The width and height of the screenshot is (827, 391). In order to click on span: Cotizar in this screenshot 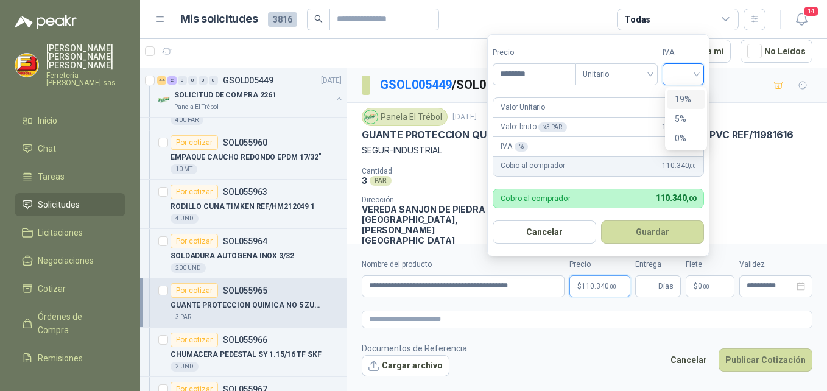, I will do `click(52, 289)`.